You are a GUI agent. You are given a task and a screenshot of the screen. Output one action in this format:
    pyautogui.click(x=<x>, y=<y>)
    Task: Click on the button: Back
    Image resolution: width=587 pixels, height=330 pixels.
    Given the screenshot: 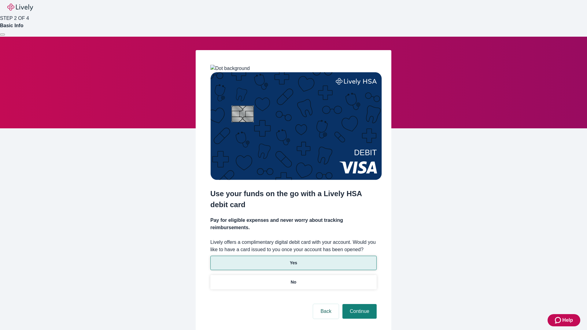 What is the action you would take?
    pyautogui.click(x=326, y=312)
    